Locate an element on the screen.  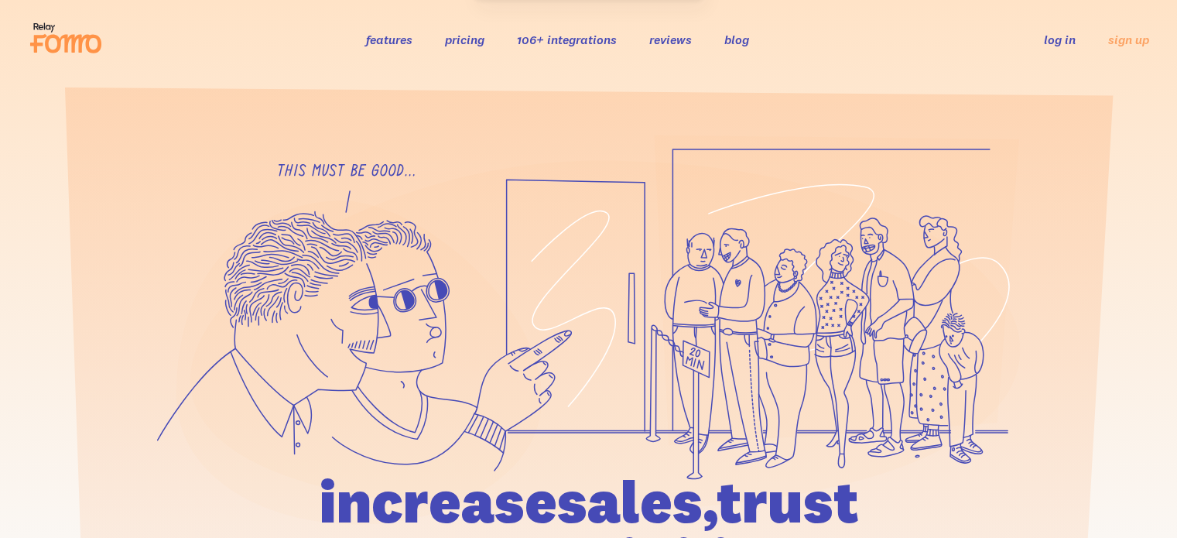
a: features is located at coordinates (389, 39).